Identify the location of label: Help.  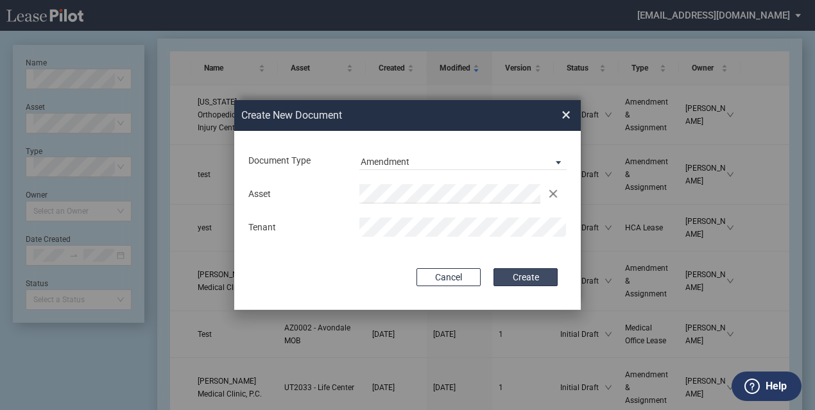
(775, 386).